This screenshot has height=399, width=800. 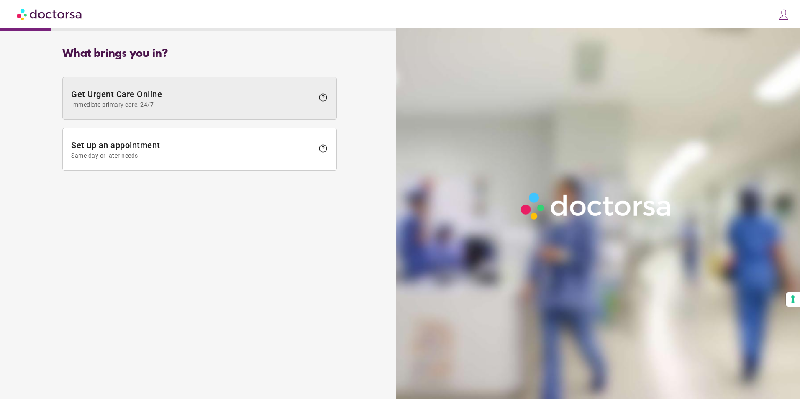 What do you see at coordinates (193, 98) in the screenshot?
I see `span: Get Urgent Care Online` at bounding box center [193, 98].